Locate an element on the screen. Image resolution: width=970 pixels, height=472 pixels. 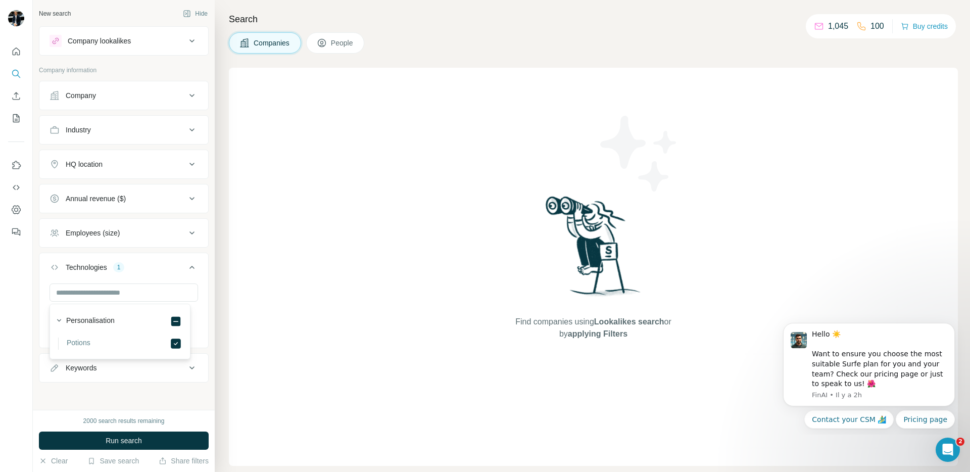
div: HQ location is located at coordinates (84, 164).